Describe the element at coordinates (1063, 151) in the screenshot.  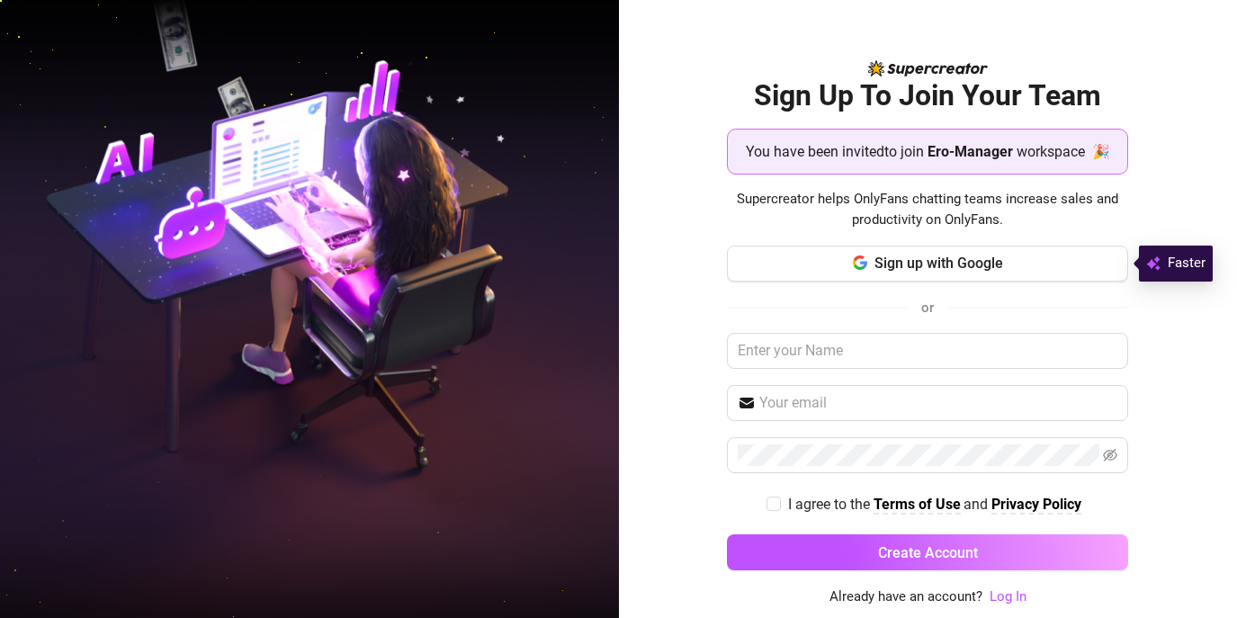
I see `span: workspace 🎉` at that location.